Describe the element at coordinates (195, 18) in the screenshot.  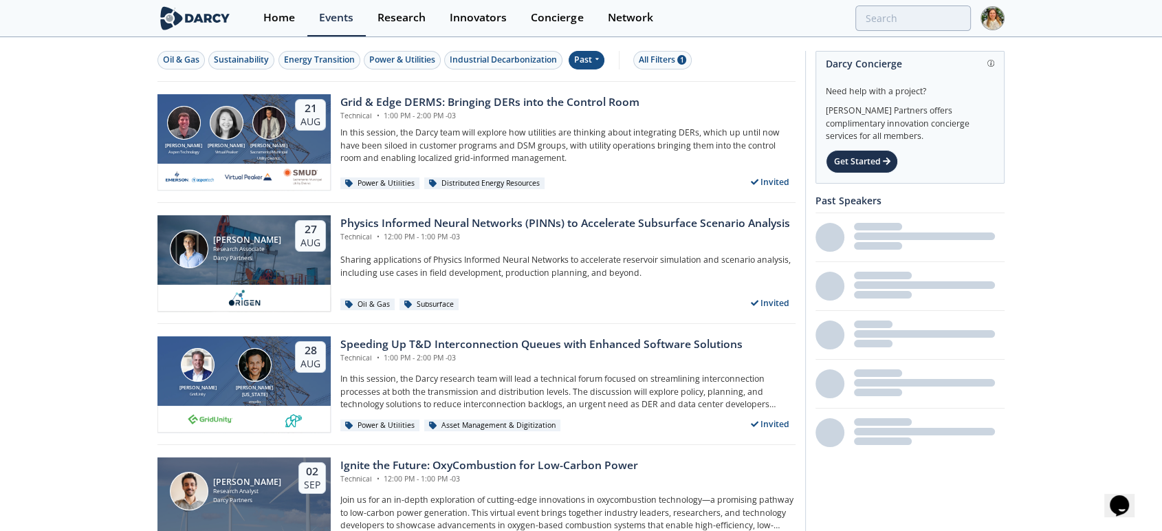
I see `img: logo-wide.svg` at that location.